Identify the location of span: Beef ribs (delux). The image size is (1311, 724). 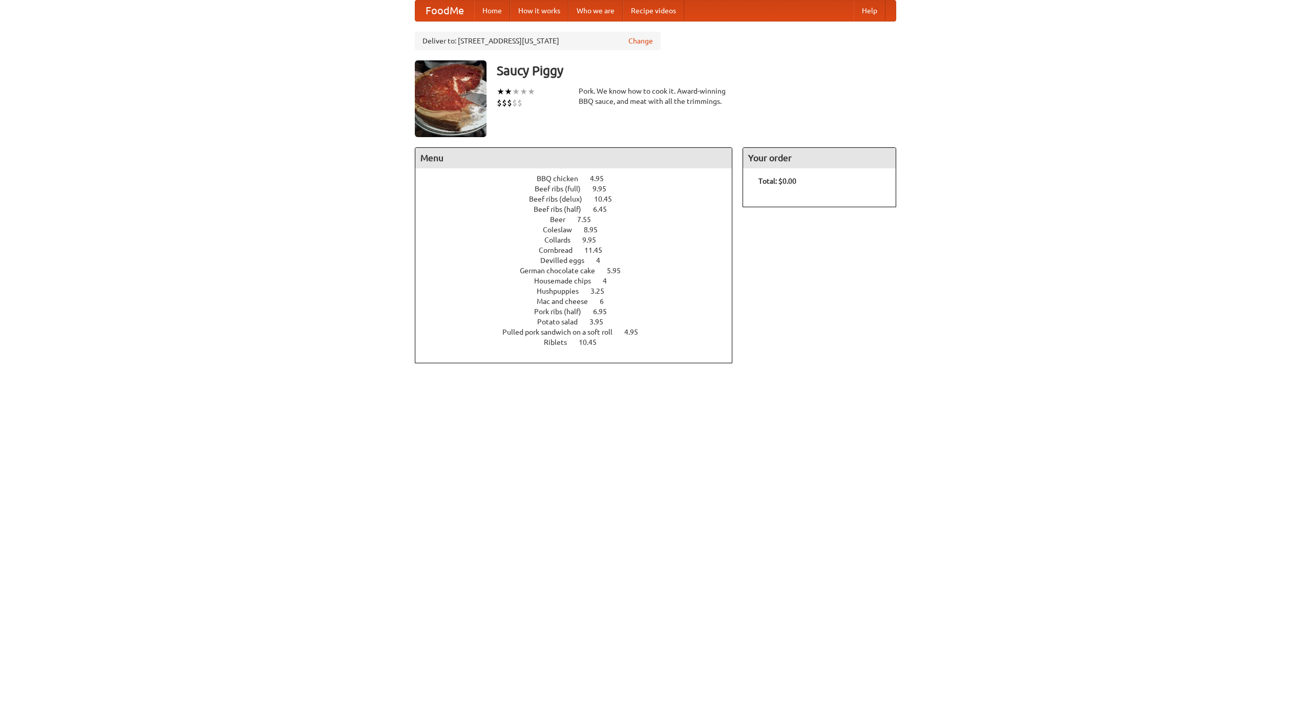
(561, 199).